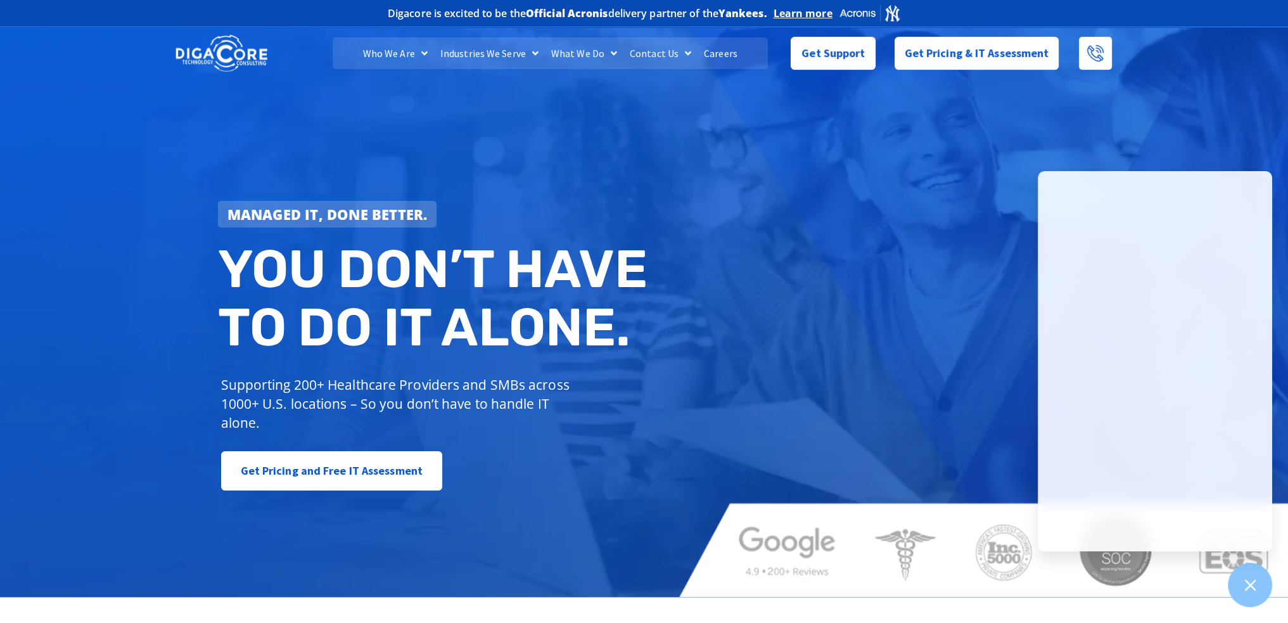 This screenshot has height=623, width=1288. I want to click on a: Get Support, so click(833, 53).